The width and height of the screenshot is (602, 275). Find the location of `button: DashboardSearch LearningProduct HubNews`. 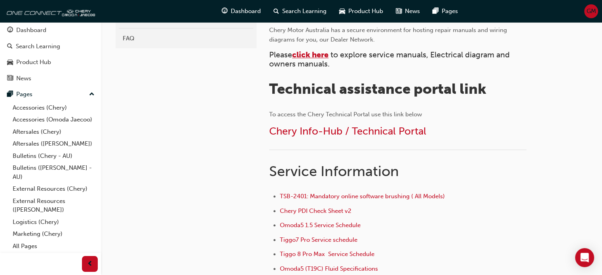

button: DashboardSearch LearningProduct HubNews is located at coordinates (50, 54).